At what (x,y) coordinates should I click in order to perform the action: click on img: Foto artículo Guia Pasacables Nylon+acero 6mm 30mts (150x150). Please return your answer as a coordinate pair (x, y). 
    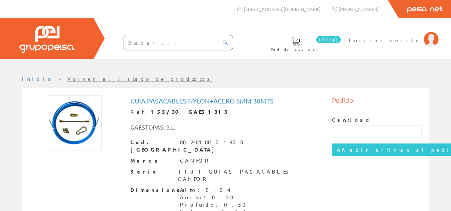
    Looking at the image, I should click on (74, 123).